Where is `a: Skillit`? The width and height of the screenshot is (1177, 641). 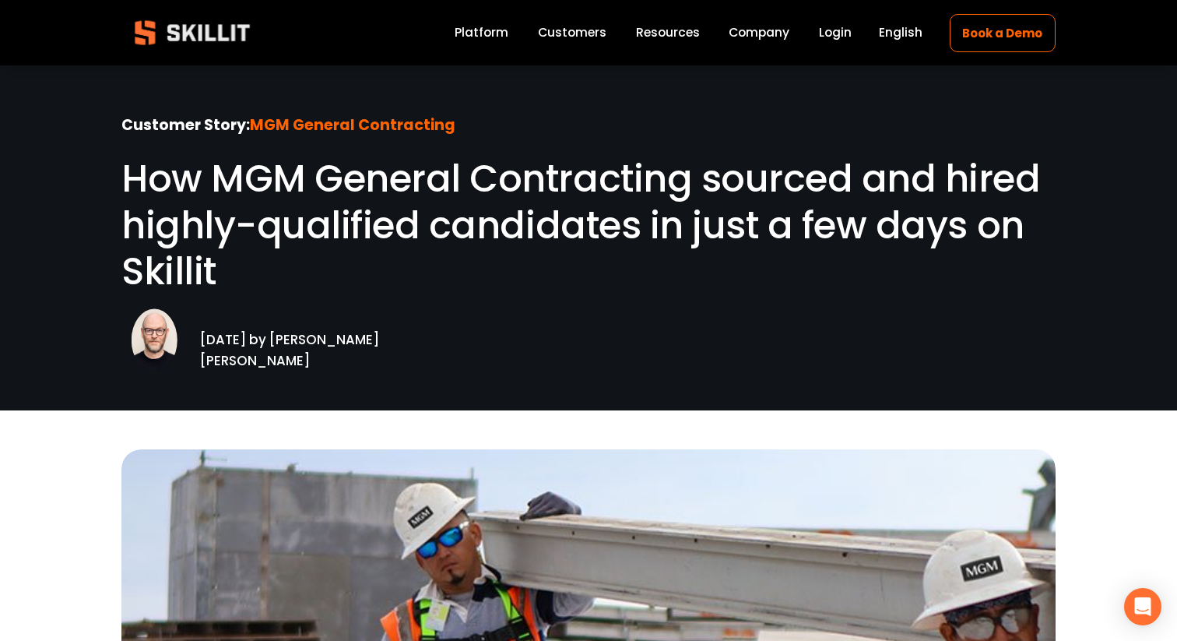
a: Skillit is located at coordinates (192, 33).